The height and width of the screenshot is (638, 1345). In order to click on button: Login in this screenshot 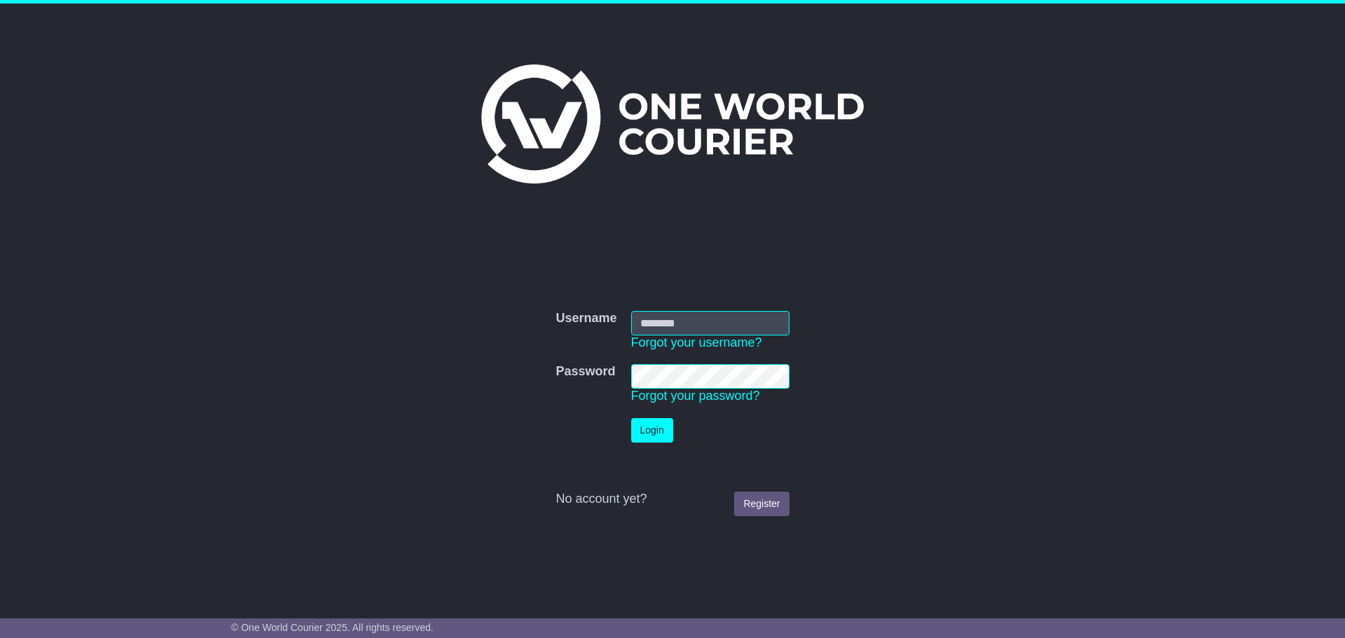, I will do `click(652, 430)`.